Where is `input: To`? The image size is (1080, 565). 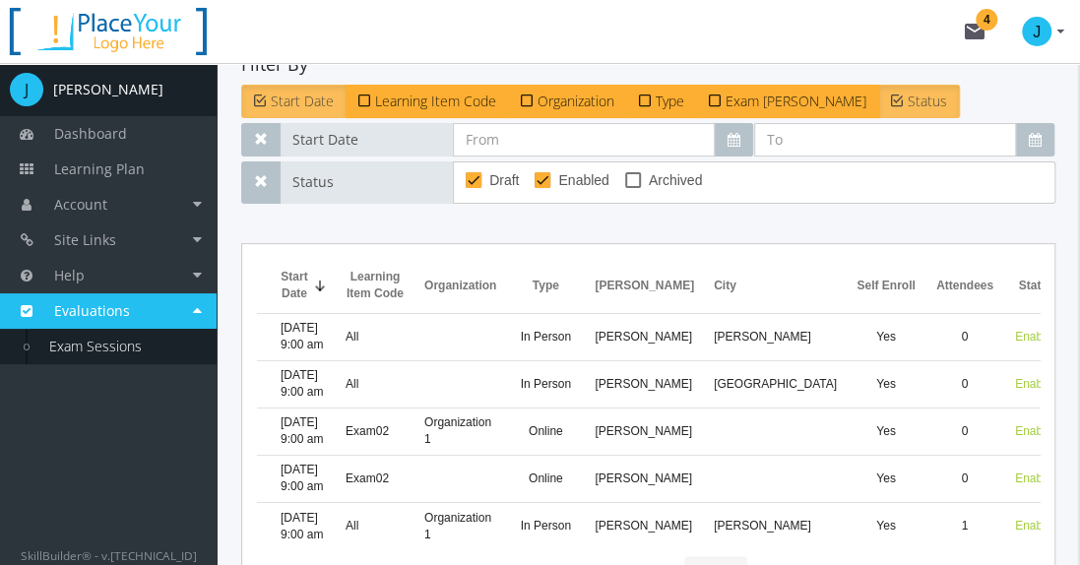 input: To is located at coordinates (885, 140).